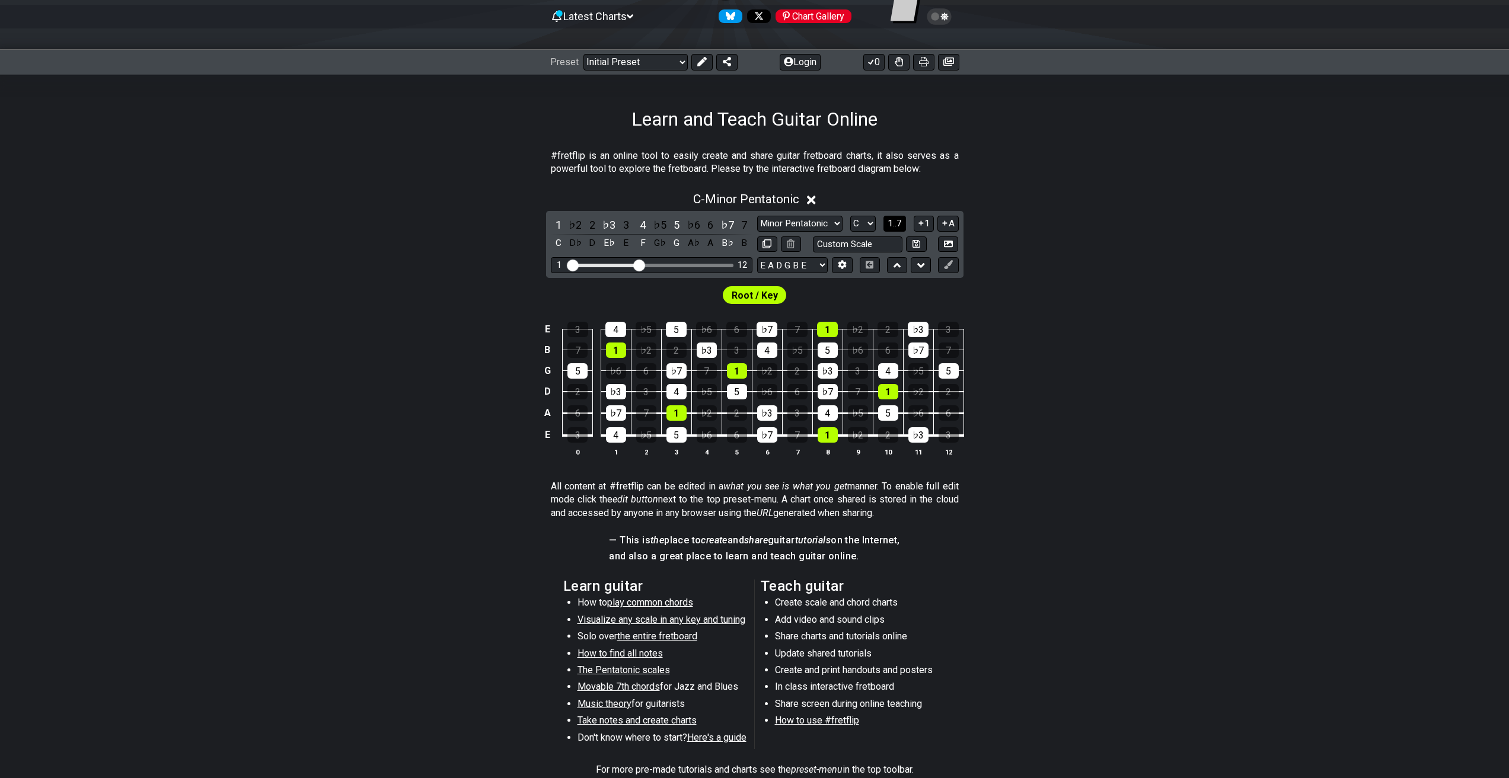 The height and width of the screenshot is (778, 1509). I want to click on em: preset-menu, so click(816, 770).